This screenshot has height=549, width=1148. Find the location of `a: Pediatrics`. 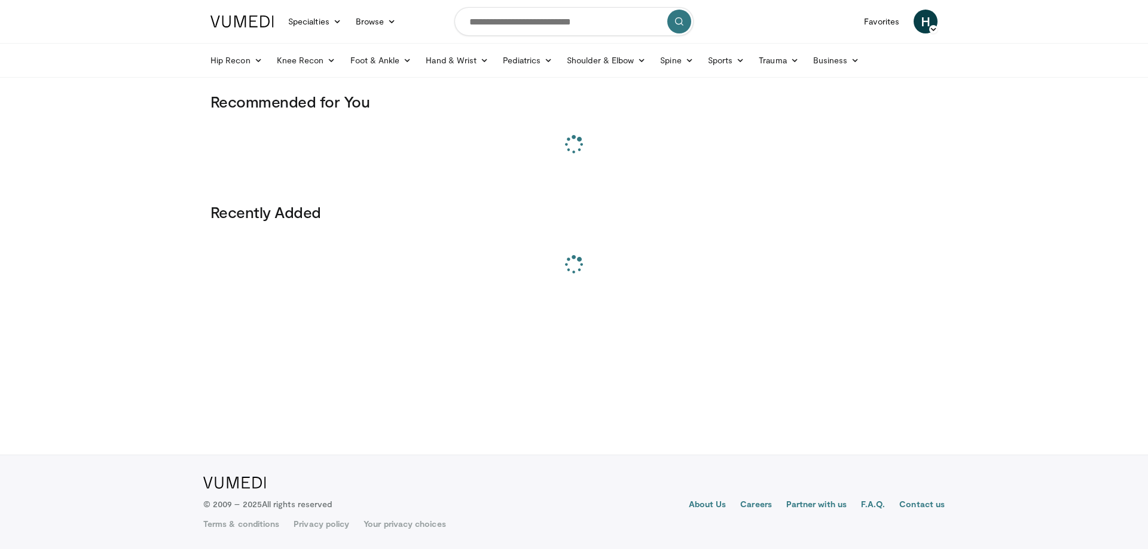

a: Pediatrics is located at coordinates (527, 60).